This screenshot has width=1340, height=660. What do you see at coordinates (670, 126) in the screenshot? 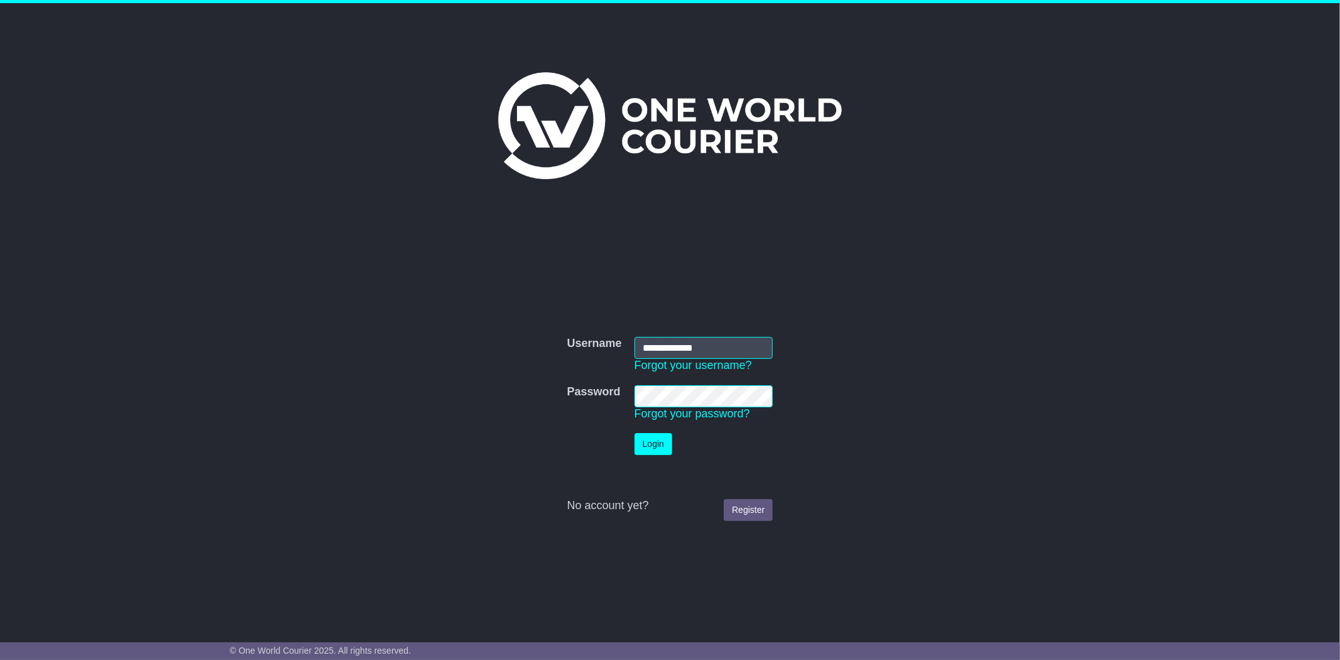
I see `img: One World` at bounding box center [670, 126].